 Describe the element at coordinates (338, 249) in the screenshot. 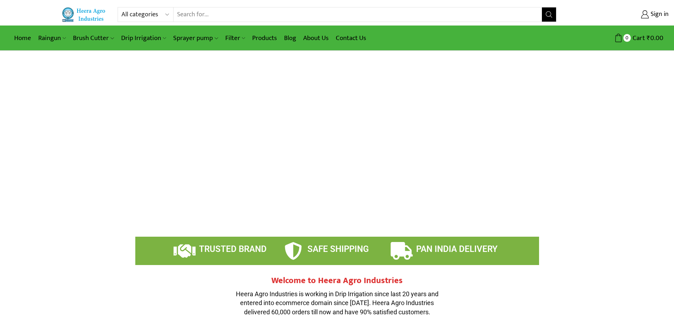

I see `span: SAFE SHIPPING` at that location.